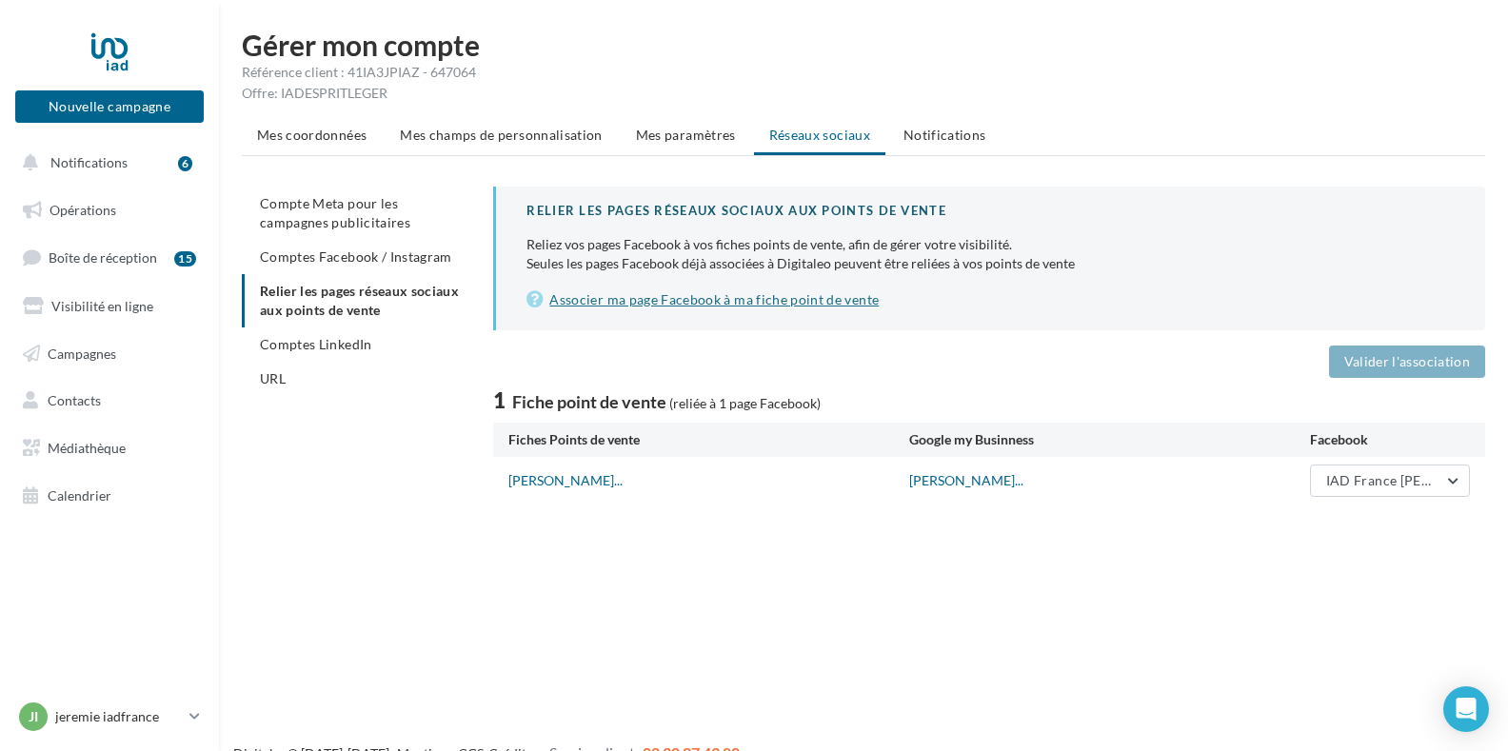 The width and height of the screenshot is (1508, 751). I want to click on div: Fiches Points de vente, so click(708, 440).